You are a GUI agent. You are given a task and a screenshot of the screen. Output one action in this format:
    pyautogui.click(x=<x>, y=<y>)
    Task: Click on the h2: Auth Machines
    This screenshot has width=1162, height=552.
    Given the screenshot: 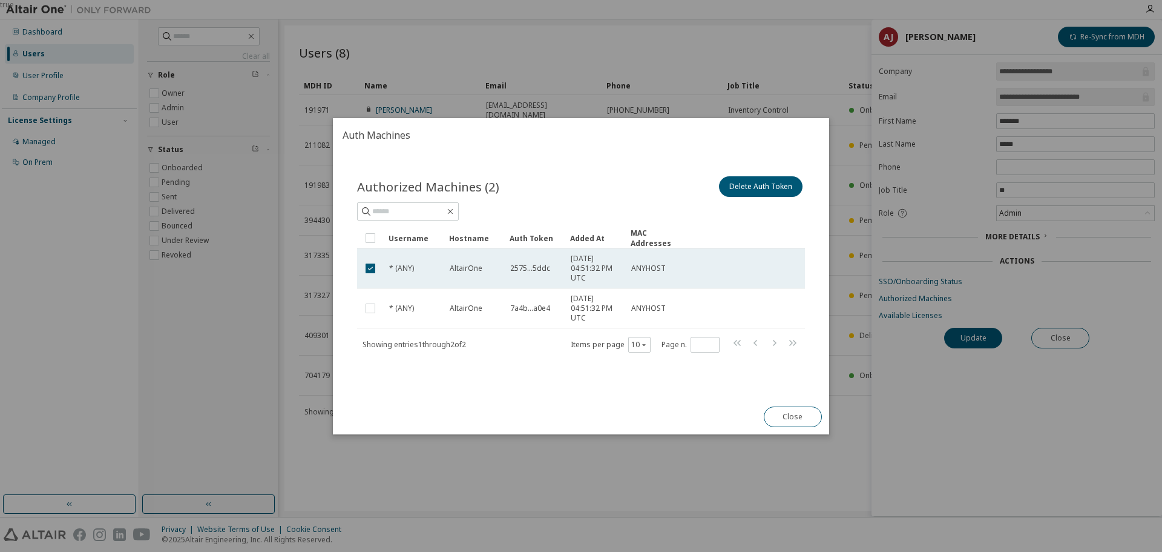 What is the action you would take?
    pyautogui.click(x=581, y=135)
    